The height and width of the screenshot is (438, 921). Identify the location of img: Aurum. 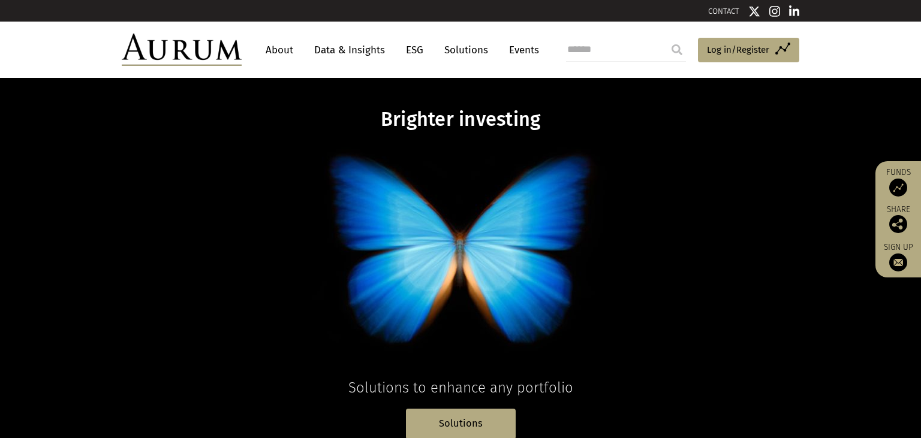
(182, 50).